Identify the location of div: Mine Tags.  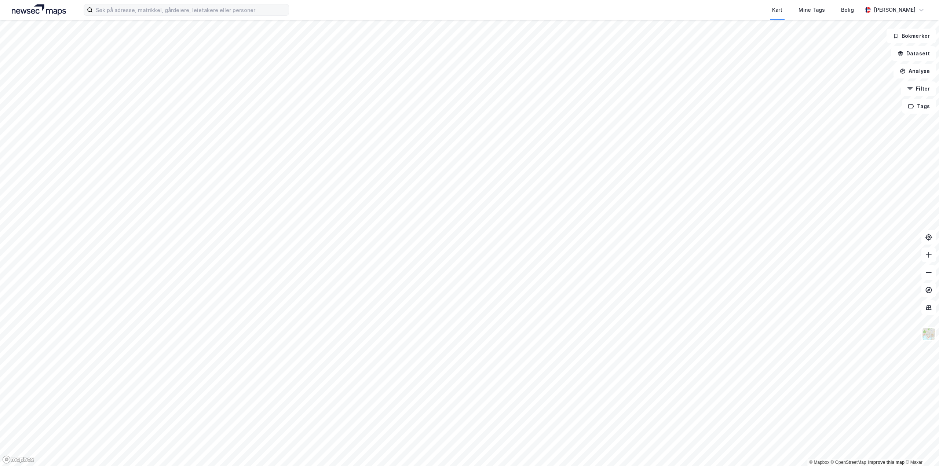
(812, 10).